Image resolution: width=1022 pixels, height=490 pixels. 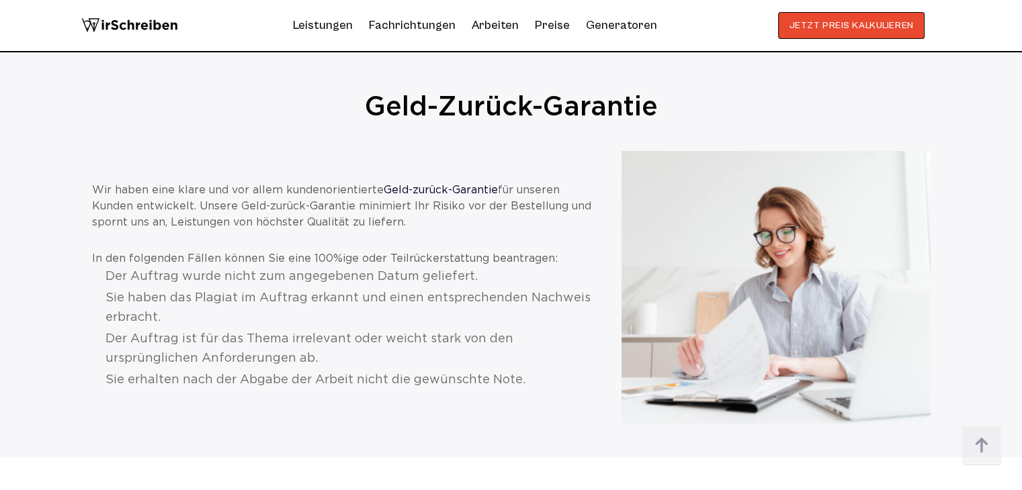 I want to click on li: Sie erhalten nach der Abgabe der Arbeit nicht die gewünschte Note., so click(x=350, y=380).